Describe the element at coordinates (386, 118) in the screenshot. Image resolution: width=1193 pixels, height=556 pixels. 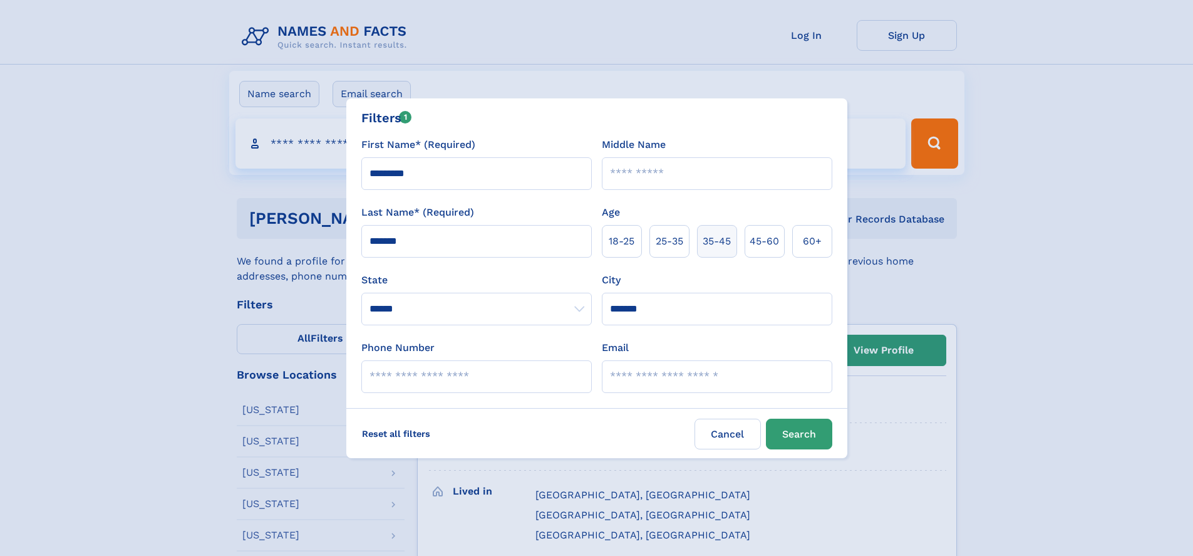
I see `div: Filters` at that location.